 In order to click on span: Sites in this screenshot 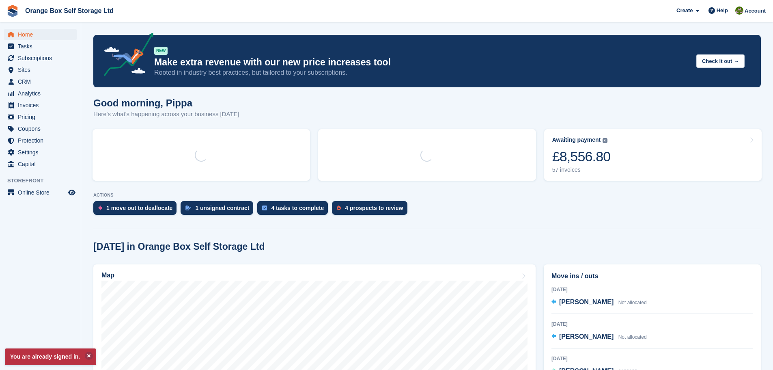, I will do `click(42, 70)`.